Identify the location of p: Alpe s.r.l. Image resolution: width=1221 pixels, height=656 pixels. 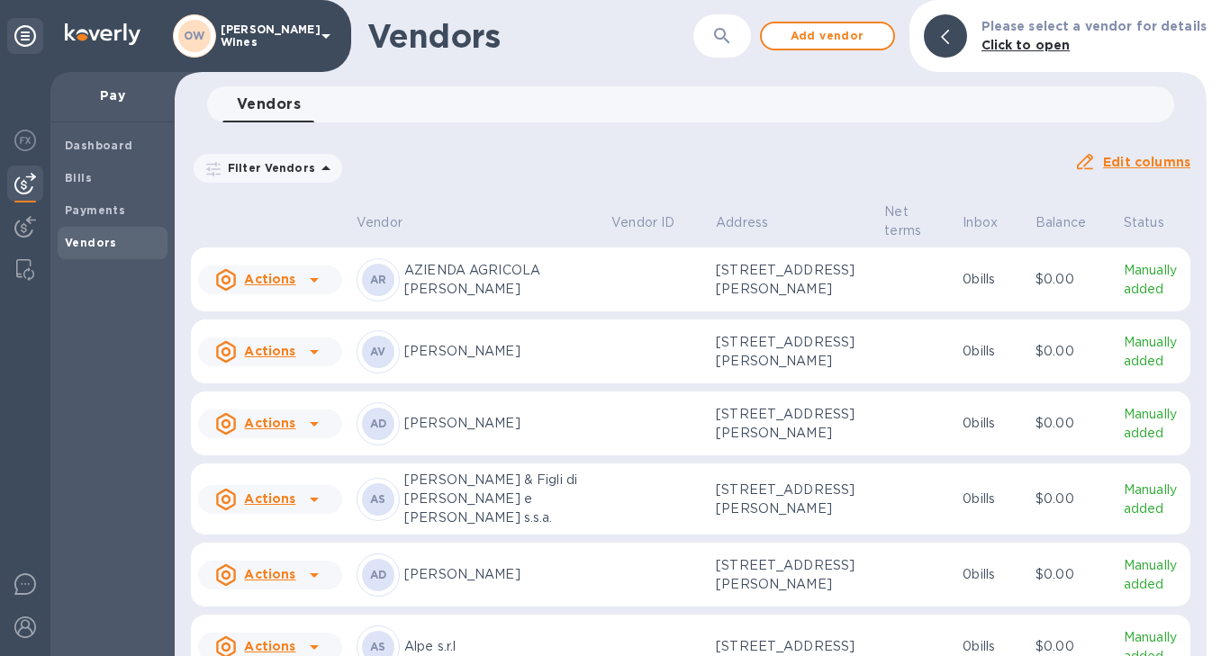
(501, 646).